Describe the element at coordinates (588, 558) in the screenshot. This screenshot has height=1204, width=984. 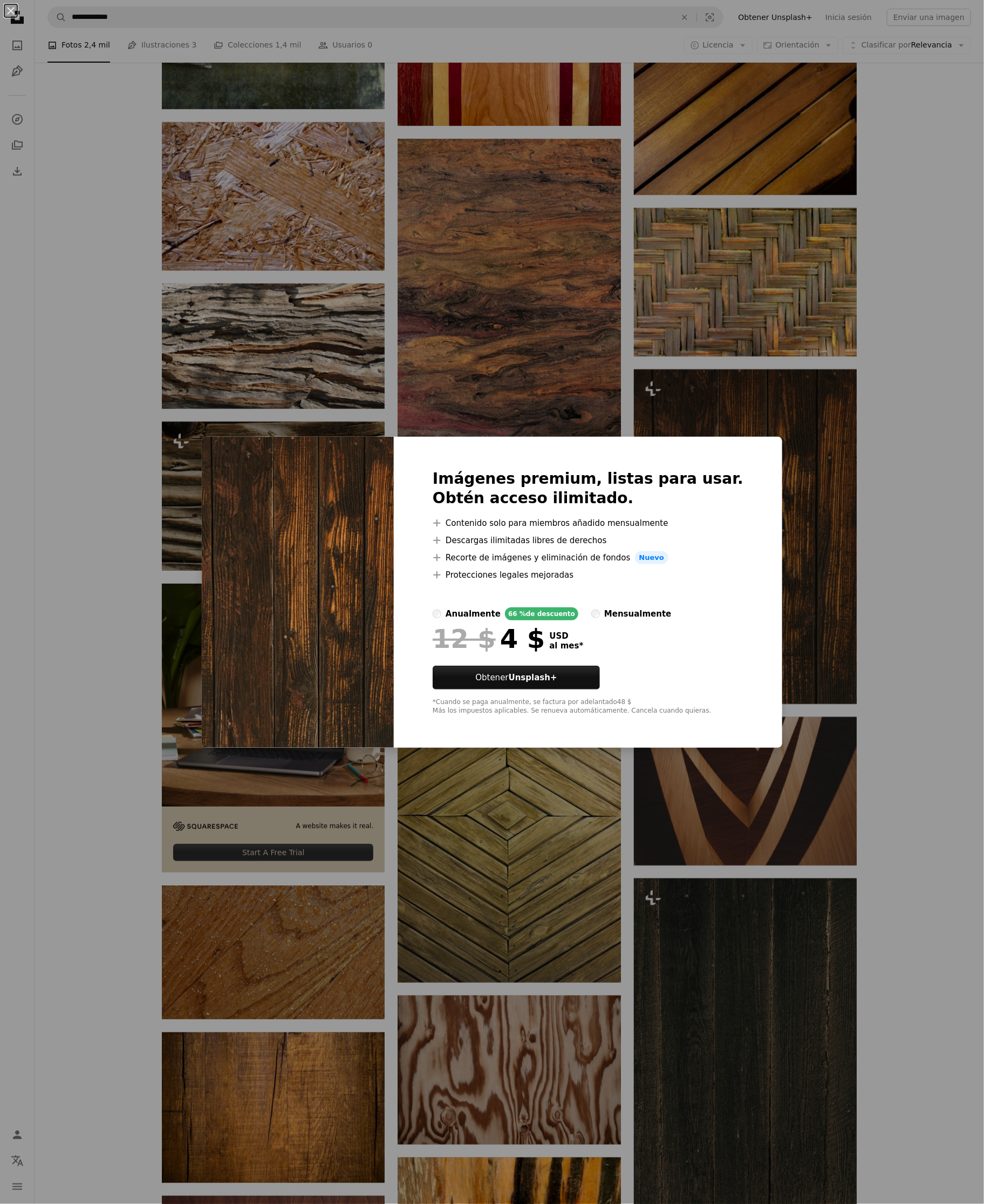
I see `li: Recorte de imágenes y eliminación de fondos` at that location.